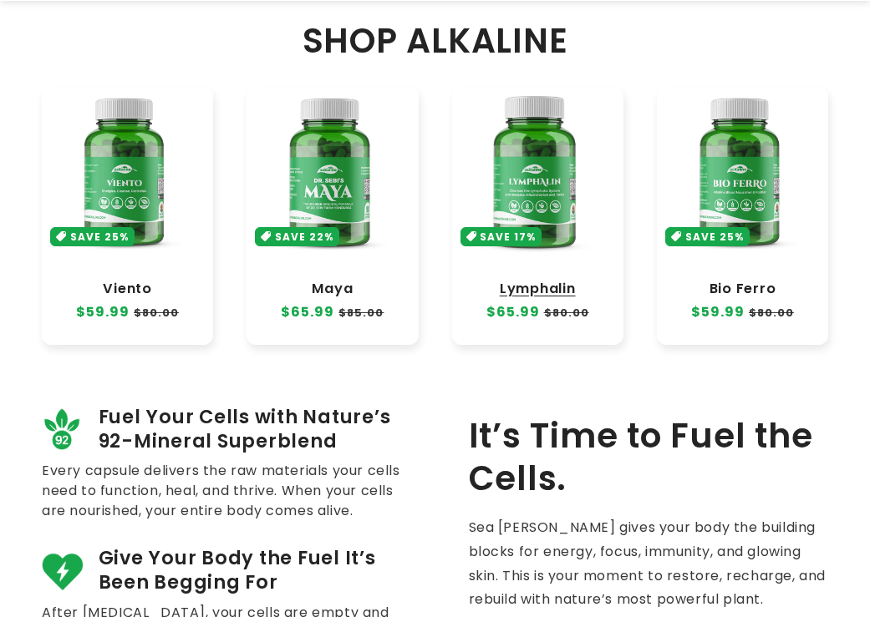 The height and width of the screenshot is (617, 870). Describe the element at coordinates (434, 41) in the screenshot. I see `h2: SHOP ALKALINE` at that location.